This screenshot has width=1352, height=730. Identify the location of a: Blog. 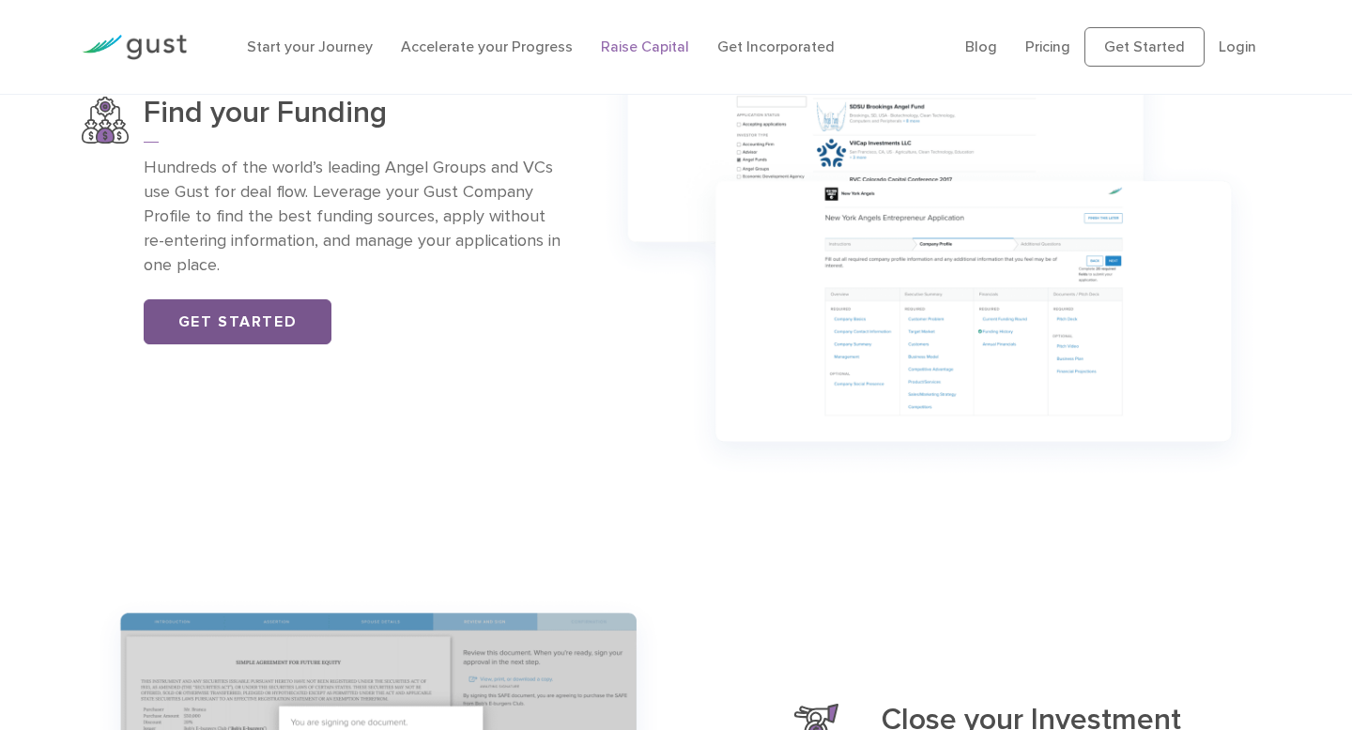
(981, 46).